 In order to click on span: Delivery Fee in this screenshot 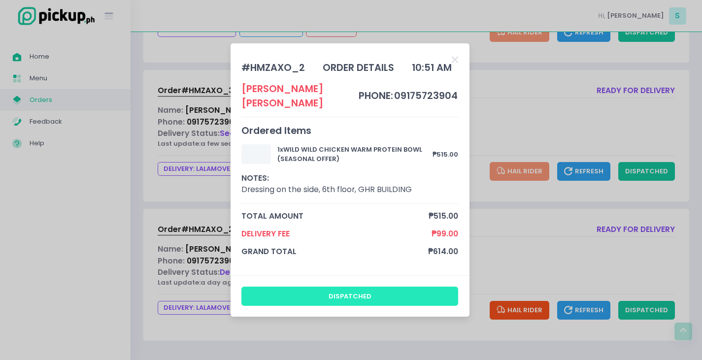, I will do `click(337, 234)`.